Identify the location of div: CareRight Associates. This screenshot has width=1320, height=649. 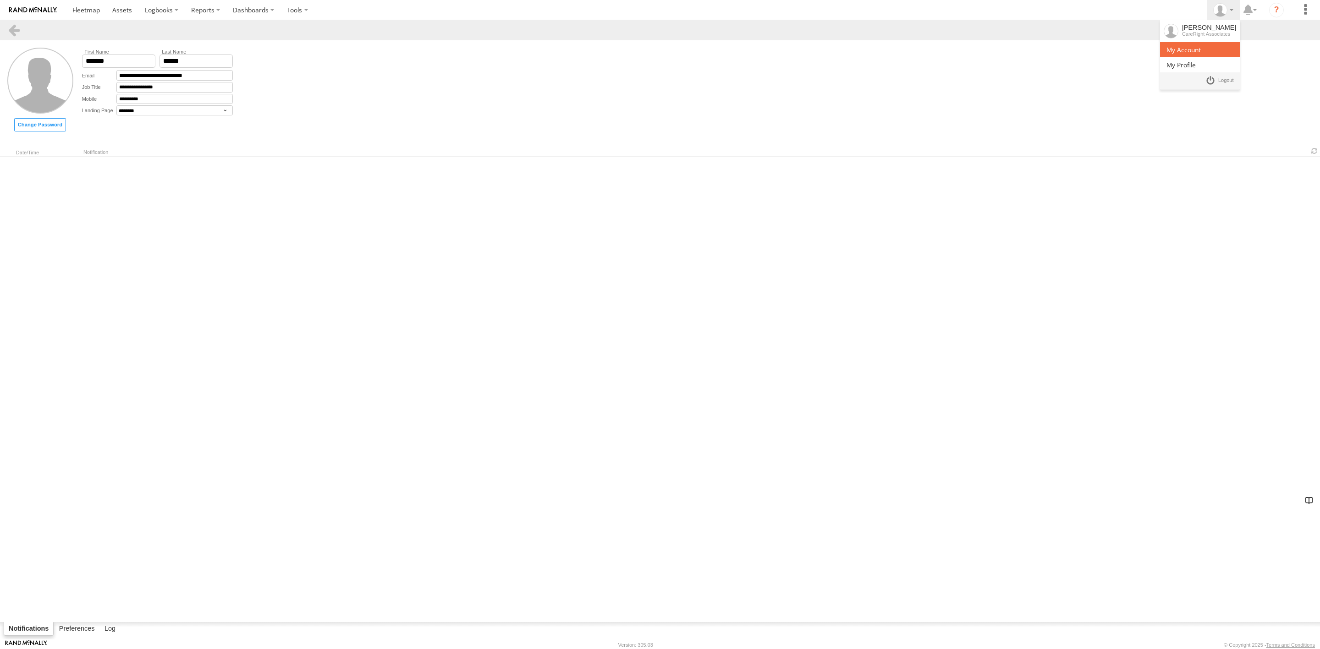
(1209, 34).